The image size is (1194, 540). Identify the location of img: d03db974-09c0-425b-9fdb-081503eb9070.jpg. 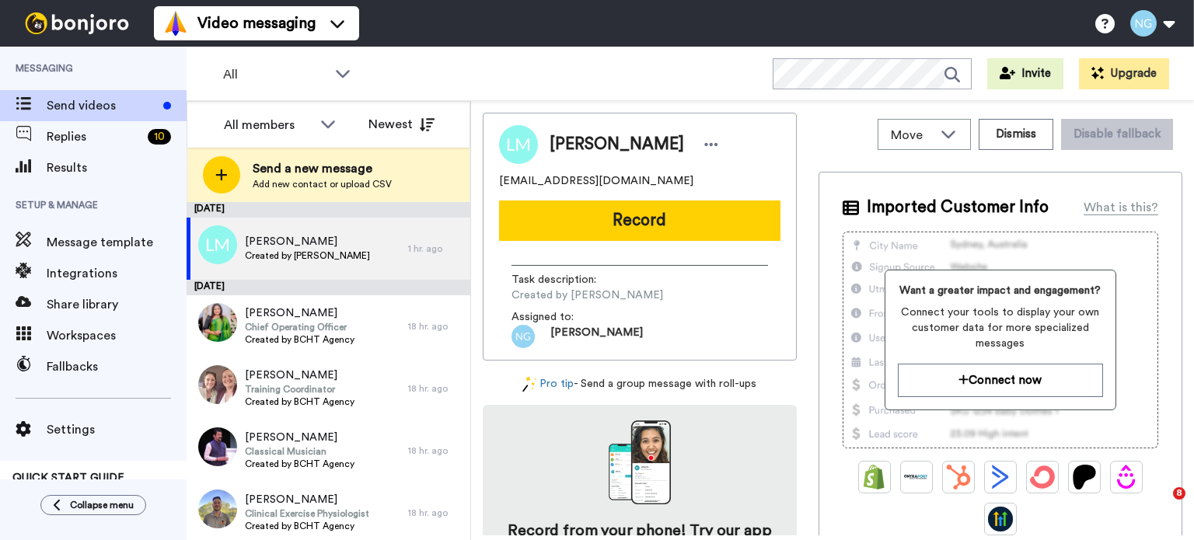
(218, 509).